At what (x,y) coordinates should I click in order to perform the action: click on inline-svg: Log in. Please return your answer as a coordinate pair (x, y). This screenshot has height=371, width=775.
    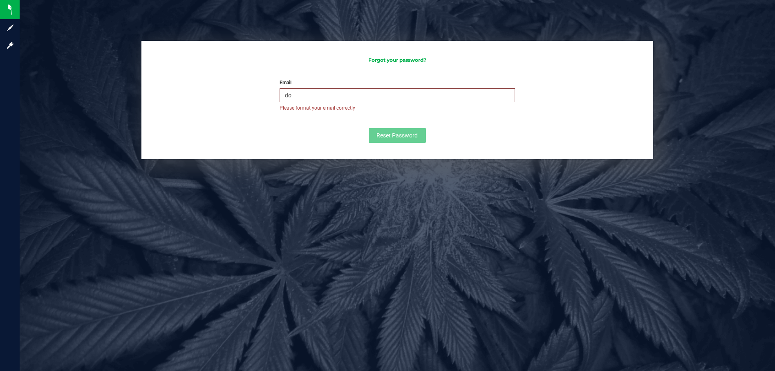
    Looking at the image, I should click on (10, 45).